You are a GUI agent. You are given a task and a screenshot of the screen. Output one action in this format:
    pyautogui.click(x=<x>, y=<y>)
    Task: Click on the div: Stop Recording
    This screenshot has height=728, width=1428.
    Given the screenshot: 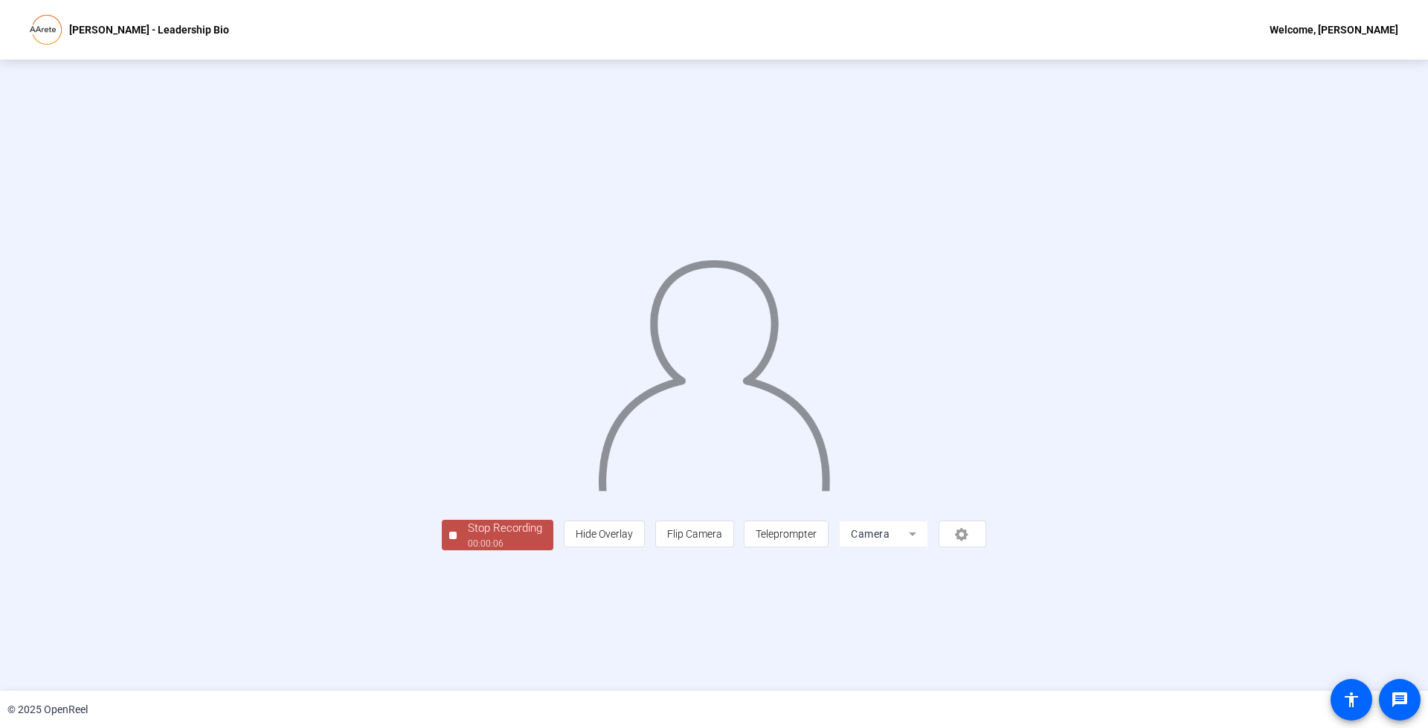 What is the action you would take?
    pyautogui.click(x=505, y=528)
    